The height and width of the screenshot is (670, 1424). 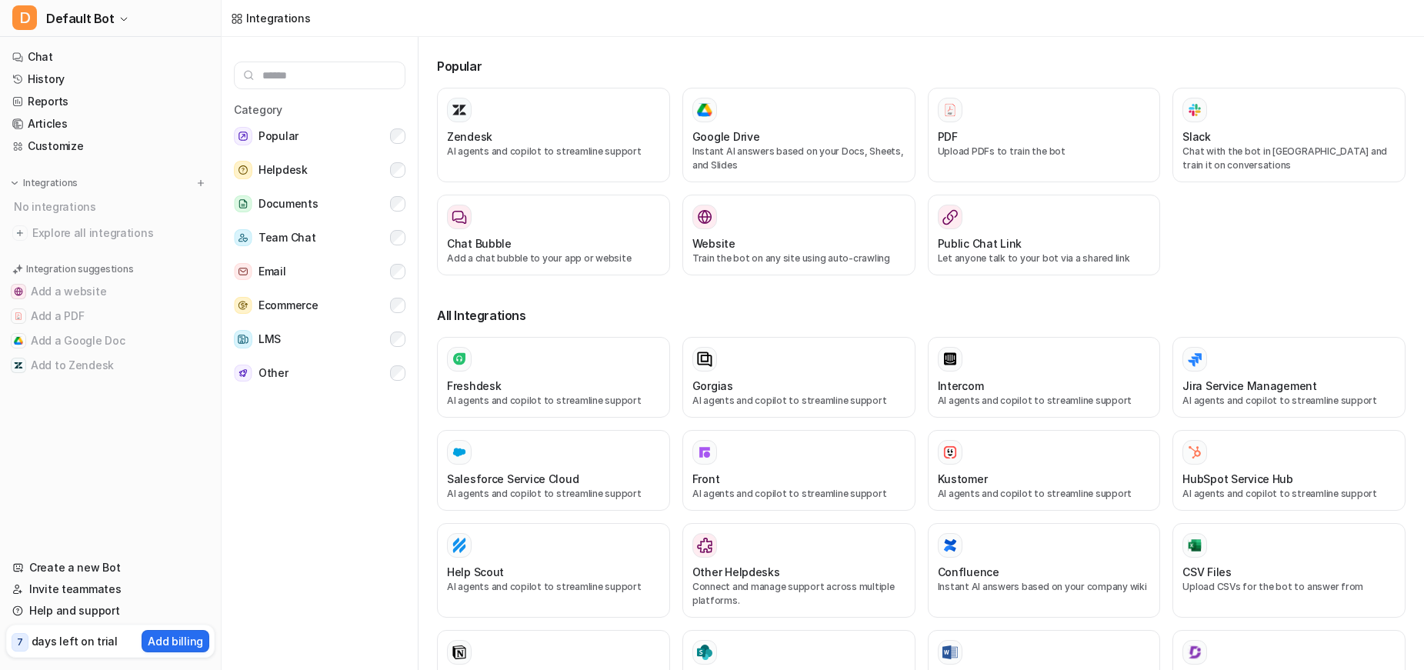 What do you see at coordinates (1044, 152) in the screenshot?
I see `p: Upload PDFs to train the bot` at bounding box center [1044, 152].